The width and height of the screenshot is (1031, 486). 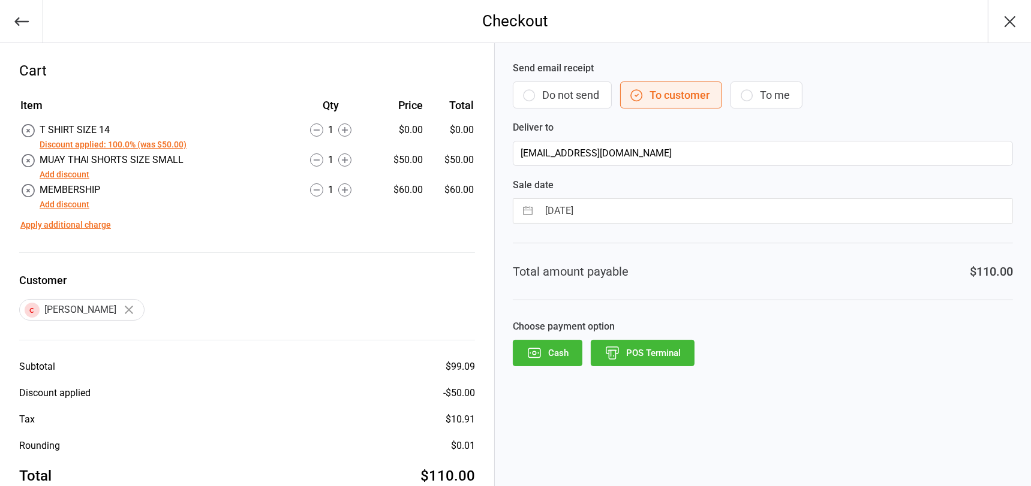 I want to click on button: Discount applied: 100.0% (was $50.00), so click(x=113, y=145).